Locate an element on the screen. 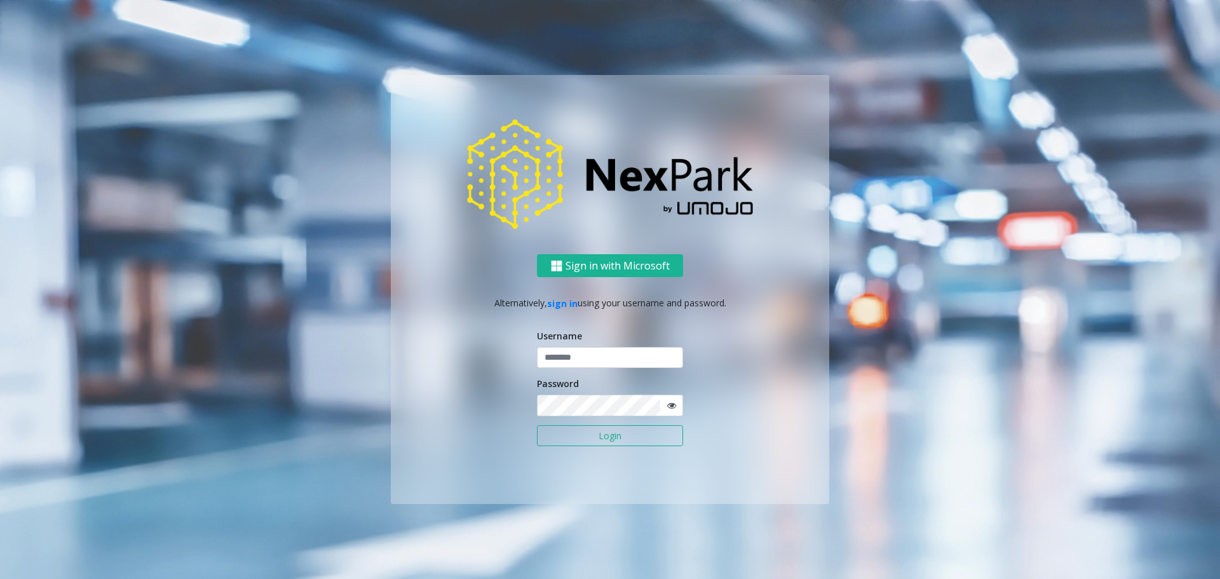 The width and height of the screenshot is (1220, 579). label: Username is located at coordinates (559, 336).